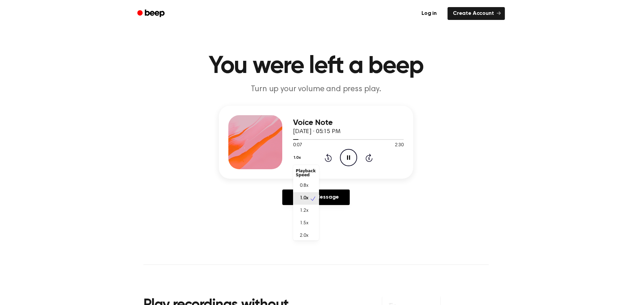 The height and width of the screenshot is (305, 637). I want to click on span: 1.5x, so click(304, 223).